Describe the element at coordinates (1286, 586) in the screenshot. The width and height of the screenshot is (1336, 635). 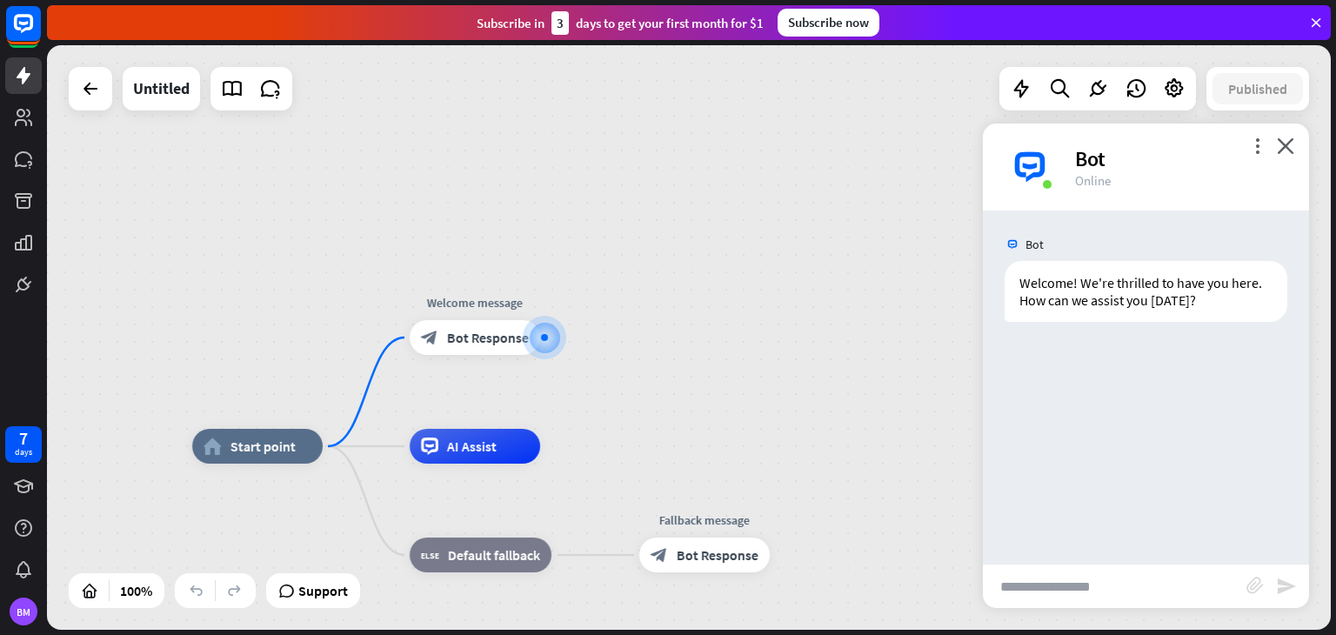
I see `i: send` at that location.